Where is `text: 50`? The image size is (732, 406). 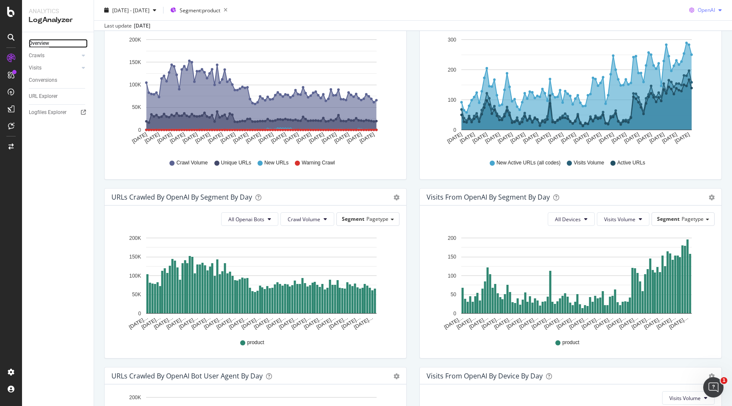 text: 50 is located at coordinates (454, 294).